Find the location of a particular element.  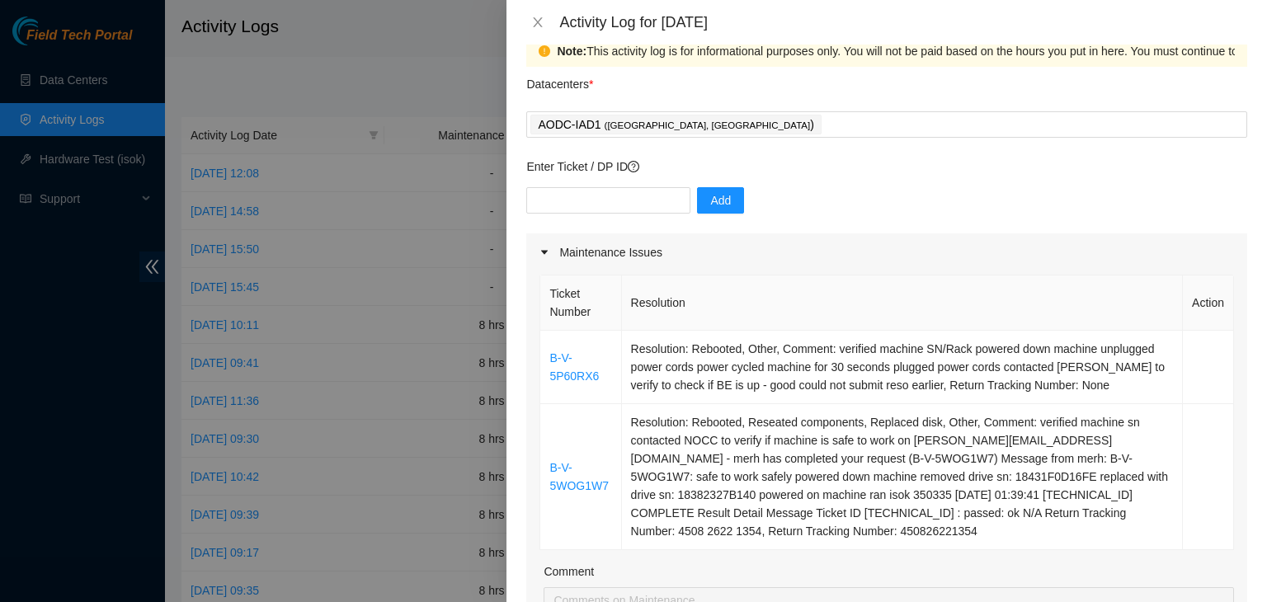

button: Close is located at coordinates (538, 22).